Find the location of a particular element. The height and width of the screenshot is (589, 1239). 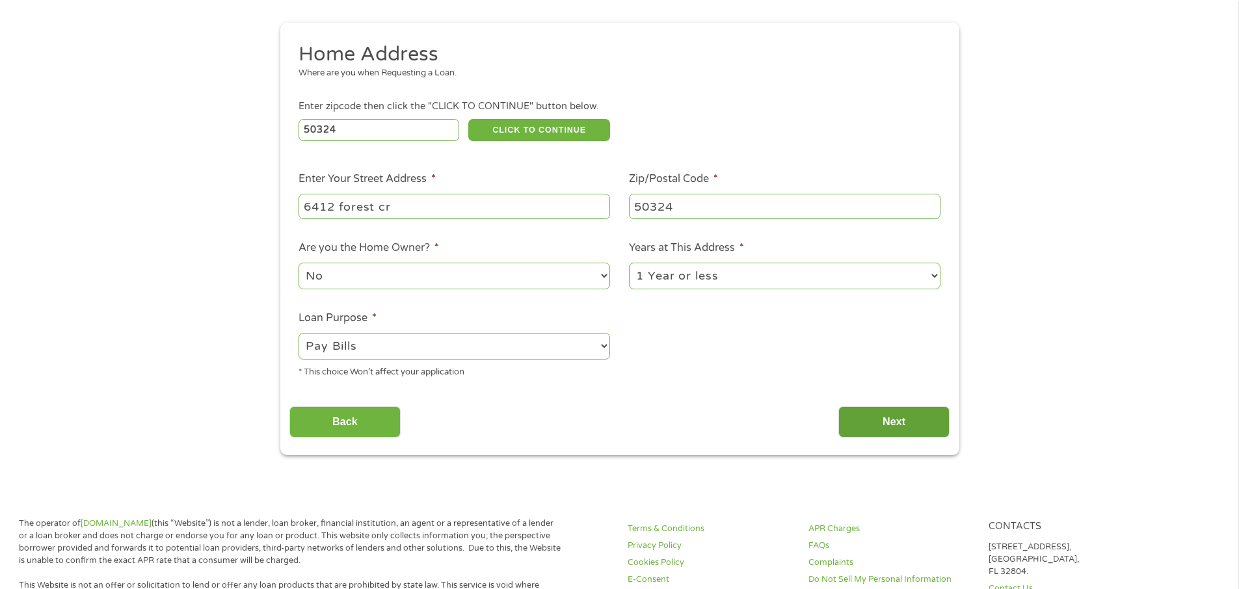

label: Zip/Postal Code is located at coordinates (673, 179).